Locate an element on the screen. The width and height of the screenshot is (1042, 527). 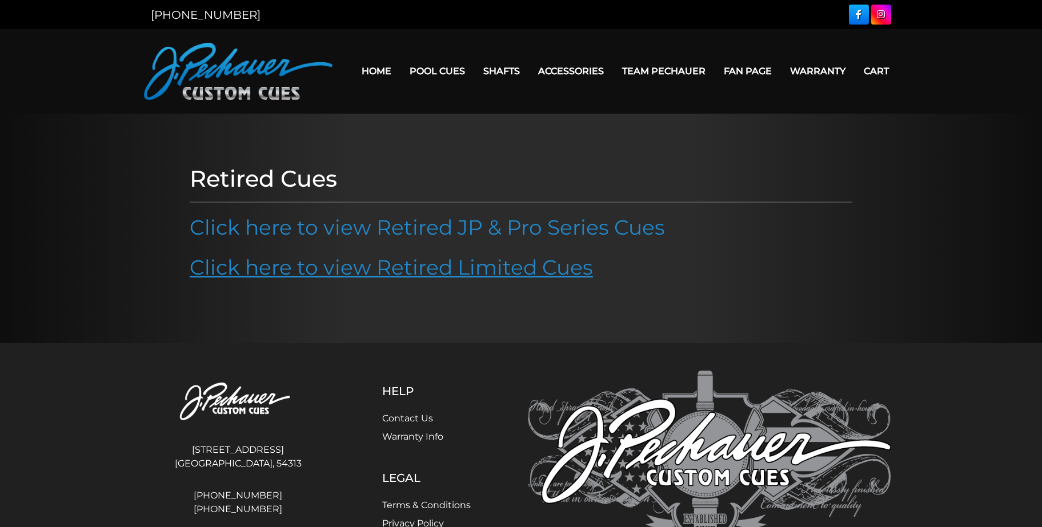
a: Click here to view Retired JP & Pro Series Cues is located at coordinates (427, 227).